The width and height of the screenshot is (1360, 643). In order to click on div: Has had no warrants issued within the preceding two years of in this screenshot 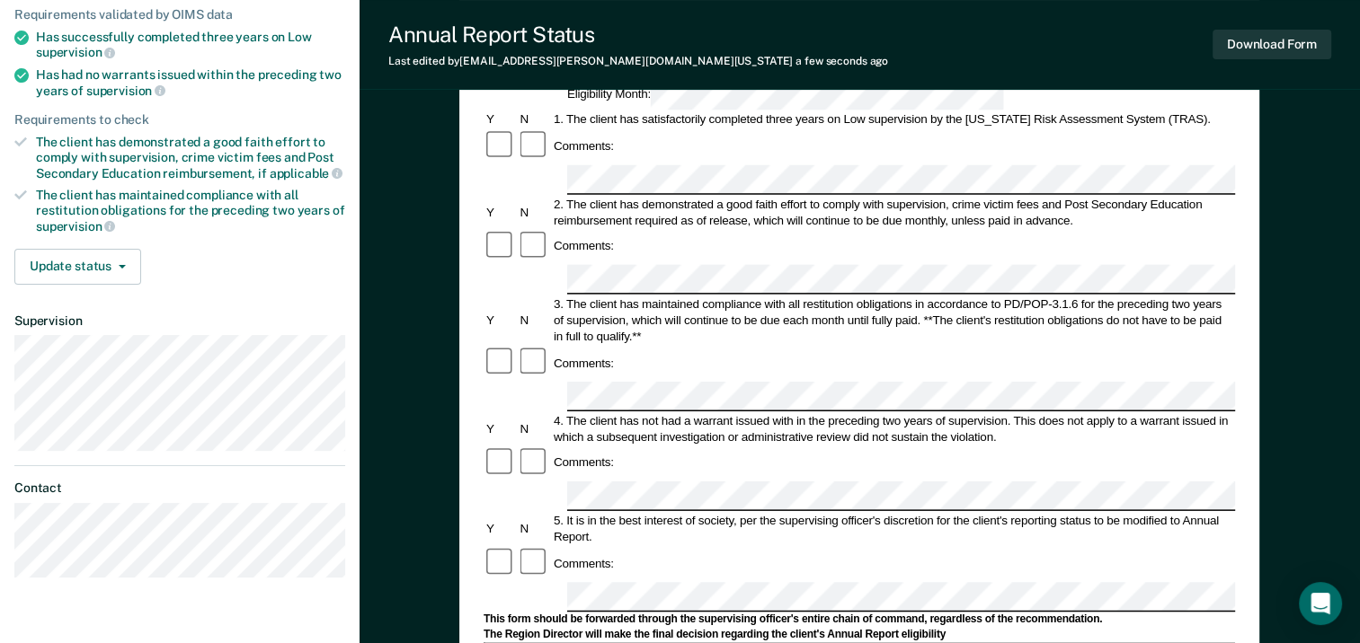, I will do `click(190, 83)`.